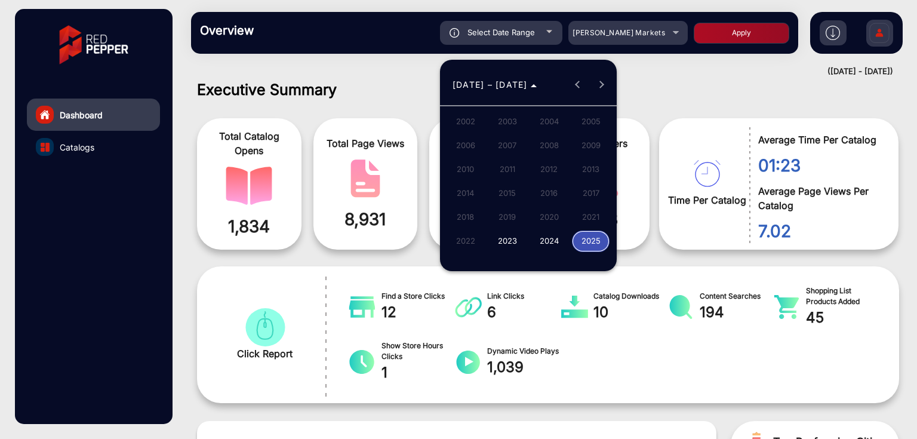 The height and width of the screenshot is (439, 917). What do you see at coordinates (549, 146) in the screenshot?
I see `span: 2008` at bounding box center [549, 146].